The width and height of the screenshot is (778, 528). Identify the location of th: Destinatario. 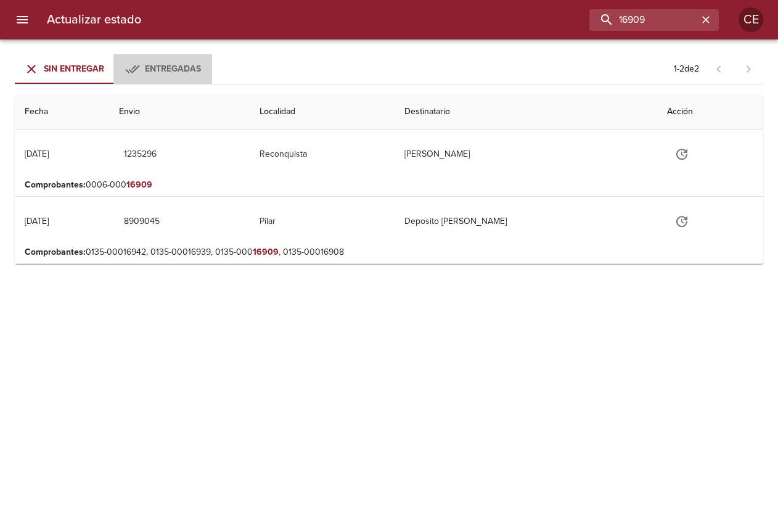
(526, 112).